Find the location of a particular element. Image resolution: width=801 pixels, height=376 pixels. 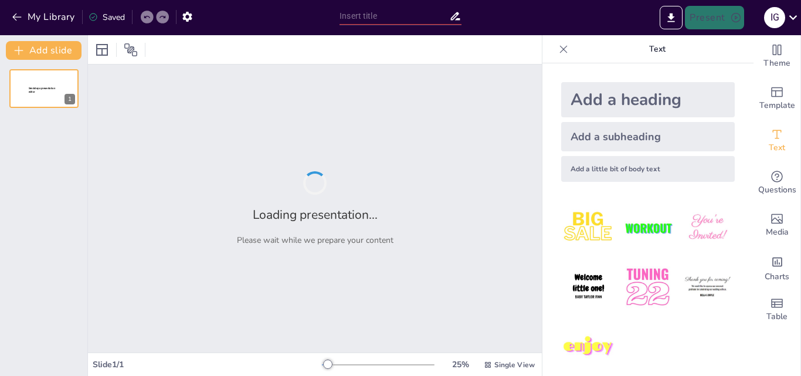

div: Add a little bit of body text is located at coordinates (648, 169).